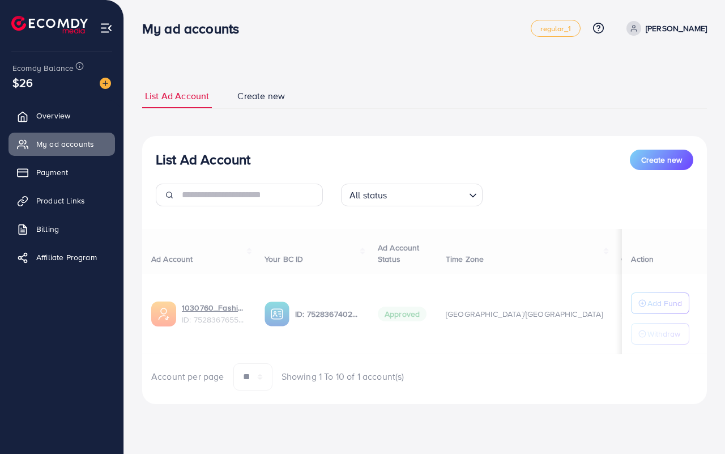 The width and height of the screenshot is (725, 454). What do you see at coordinates (48, 229) in the screenshot?
I see `span: Billing` at bounding box center [48, 229].